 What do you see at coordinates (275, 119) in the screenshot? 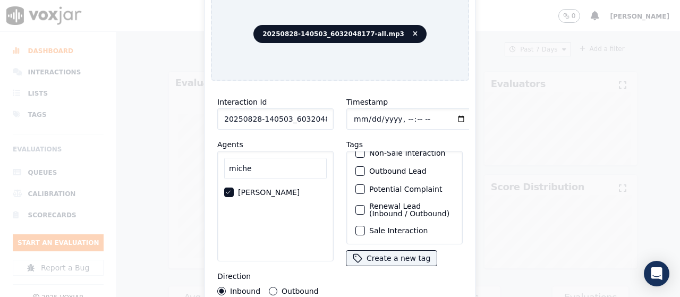
I see `input: reference id, file name, etc` at bounding box center [275, 119].